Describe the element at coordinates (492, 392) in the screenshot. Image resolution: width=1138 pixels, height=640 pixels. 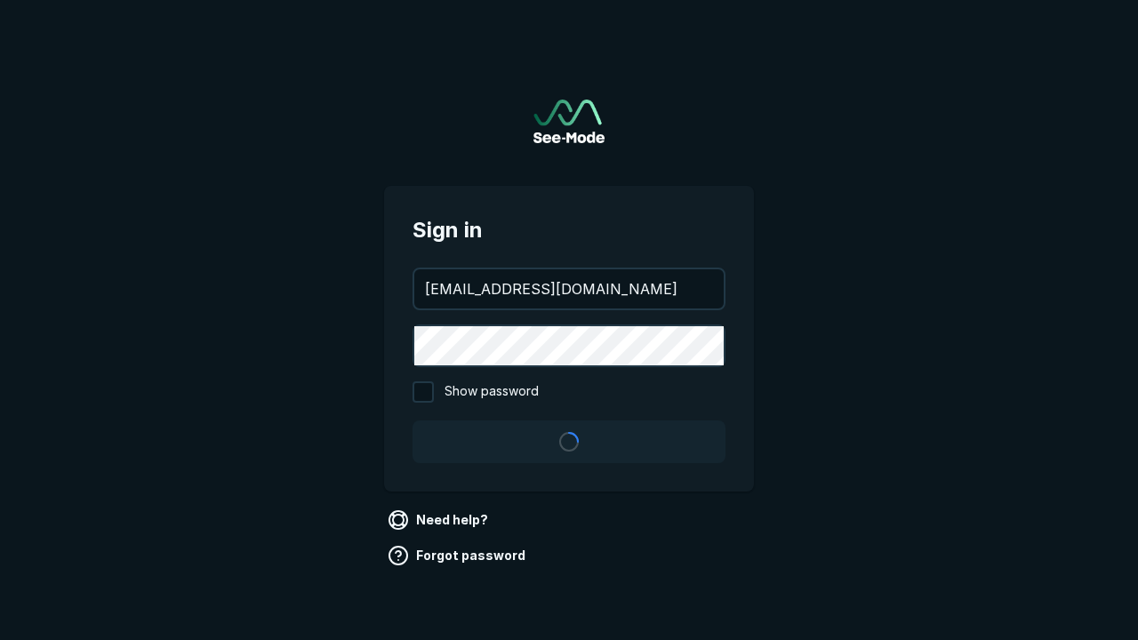
I see `span: Show password` at that location.